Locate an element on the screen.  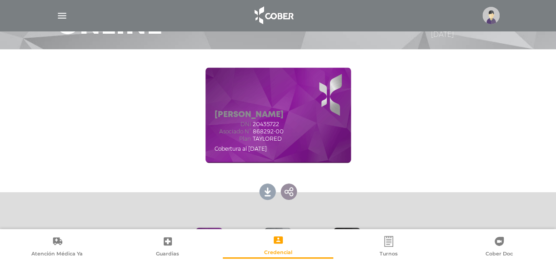
span: Turnos is located at coordinates (389, 254).